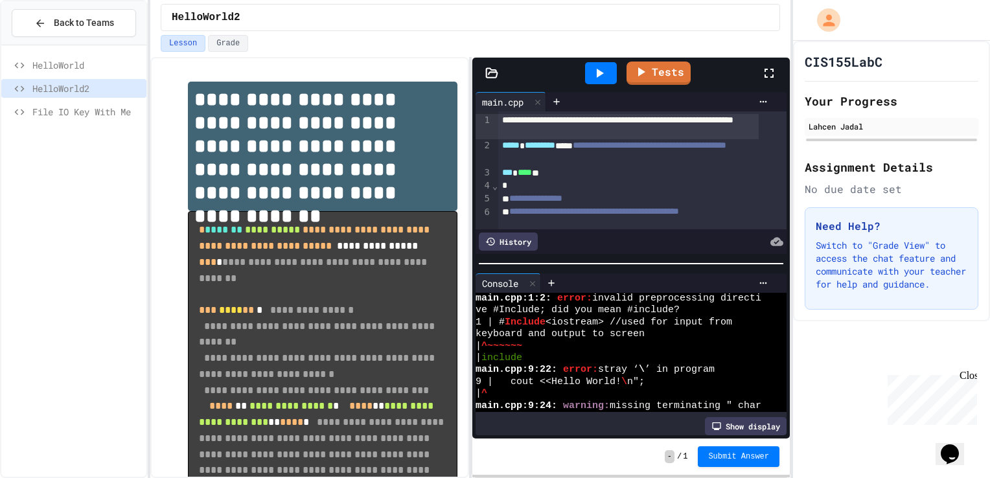 This screenshot has height=478, width=990. Describe the element at coordinates (495, 186) in the screenshot. I see `span: Fold line` at that location.